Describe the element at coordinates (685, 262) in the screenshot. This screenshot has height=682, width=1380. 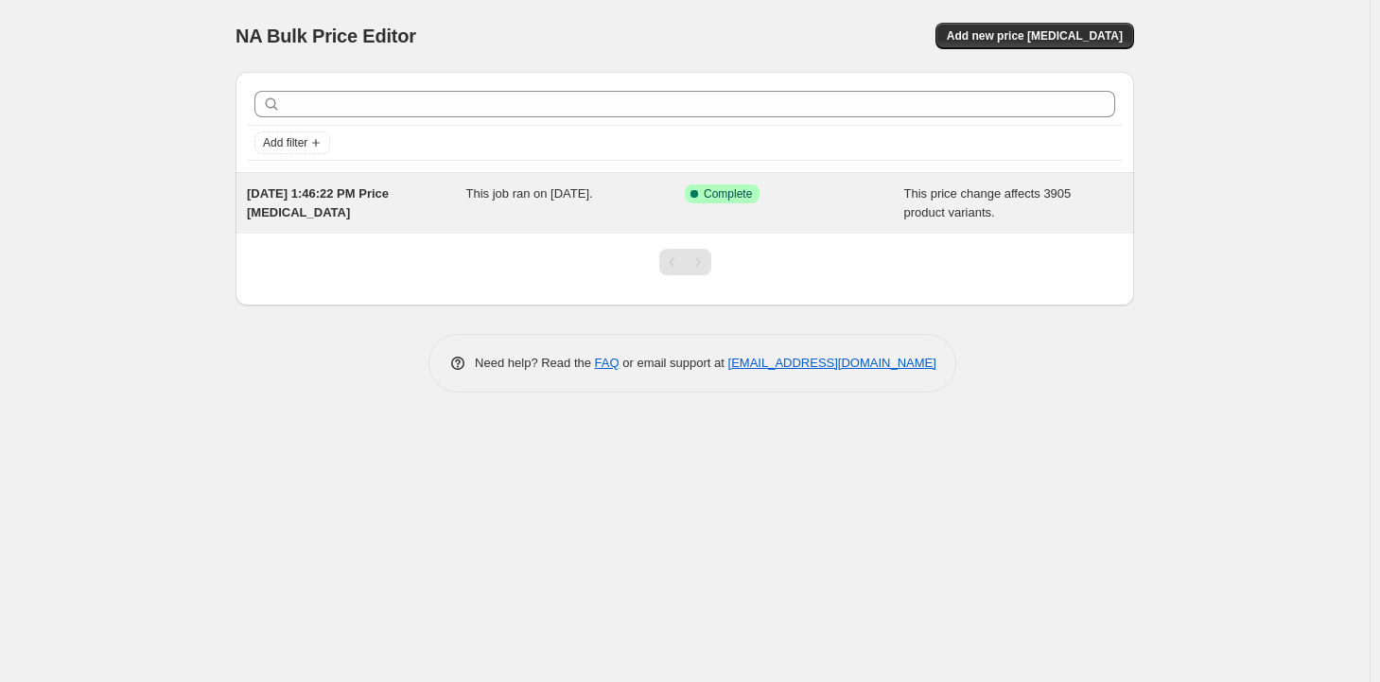
I see `nav: Pagination` at that location.